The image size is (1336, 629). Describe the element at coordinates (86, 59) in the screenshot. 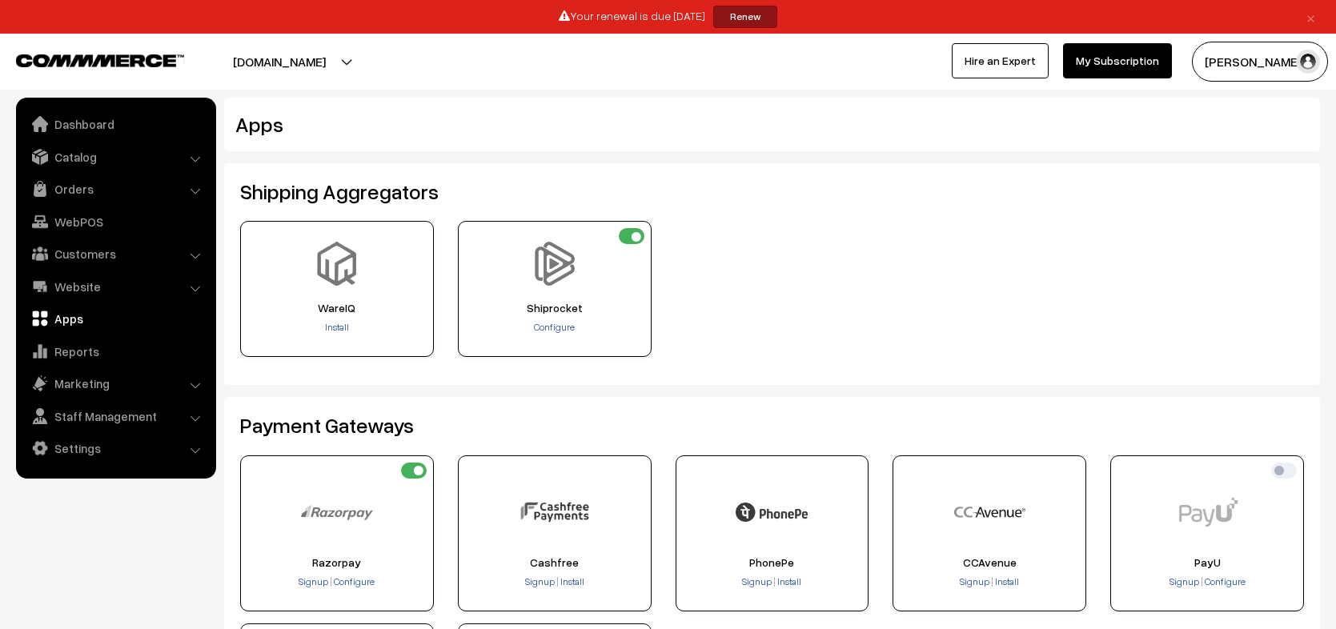

I see `a: COMMMERCE` at that location.